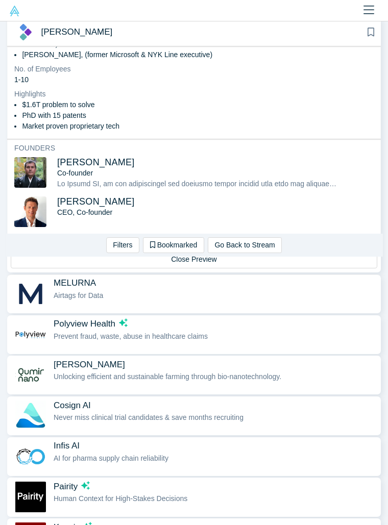 The width and height of the screenshot is (388, 525). What do you see at coordinates (30, 375) in the screenshot?
I see `img: Qumir Nano's Logo` at bounding box center [30, 375].